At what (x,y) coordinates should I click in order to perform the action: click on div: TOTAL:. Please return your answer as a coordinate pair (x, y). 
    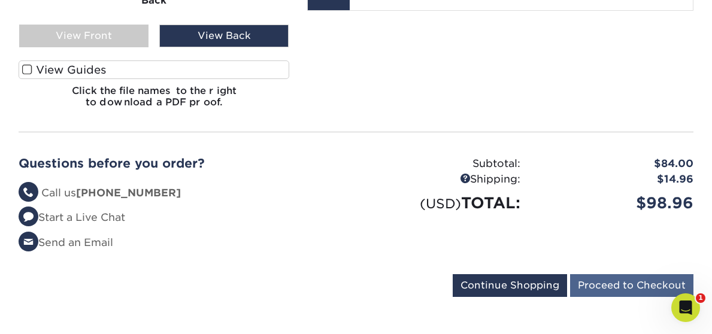
    Looking at the image, I should click on (443, 203).